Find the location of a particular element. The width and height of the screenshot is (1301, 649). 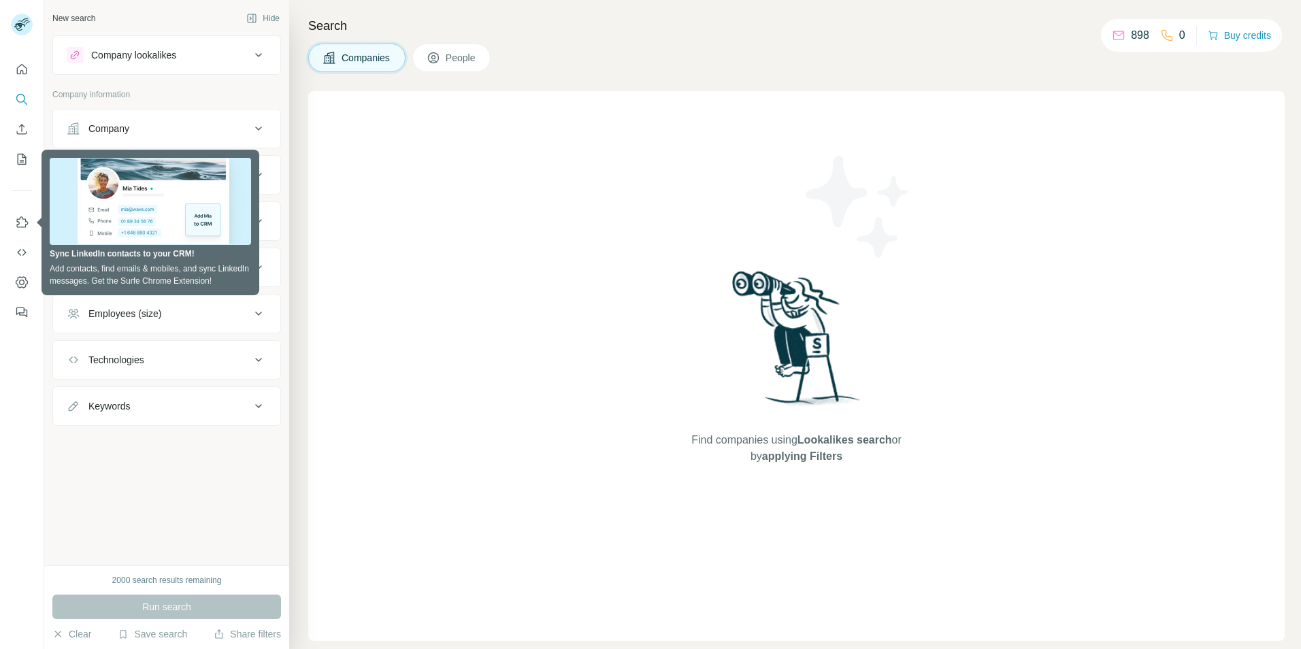

div: Employees (size) is located at coordinates (124, 314).